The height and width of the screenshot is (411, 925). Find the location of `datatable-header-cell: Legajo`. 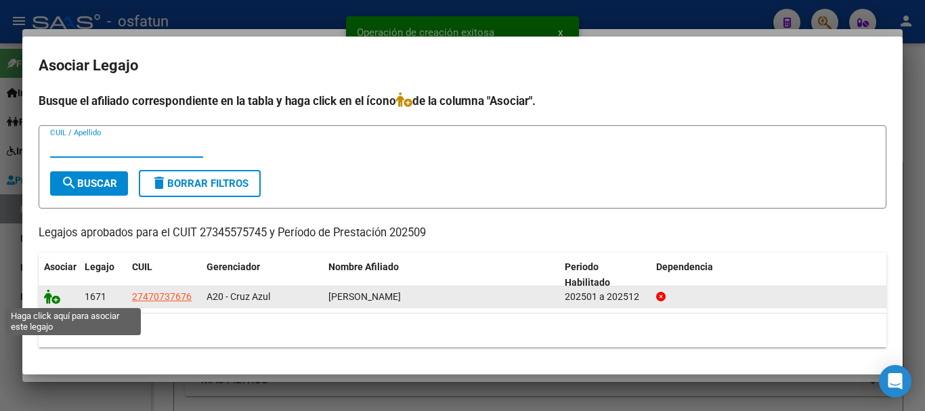

datatable-header-cell: Legajo is located at coordinates (103, 275).